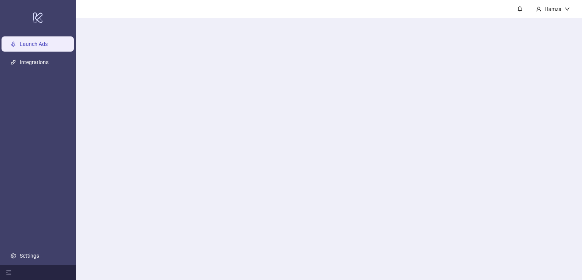 This screenshot has width=582, height=280. What do you see at coordinates (567, 9) in the screenshot?
I see `span: down` at bounding box center [567, 9].